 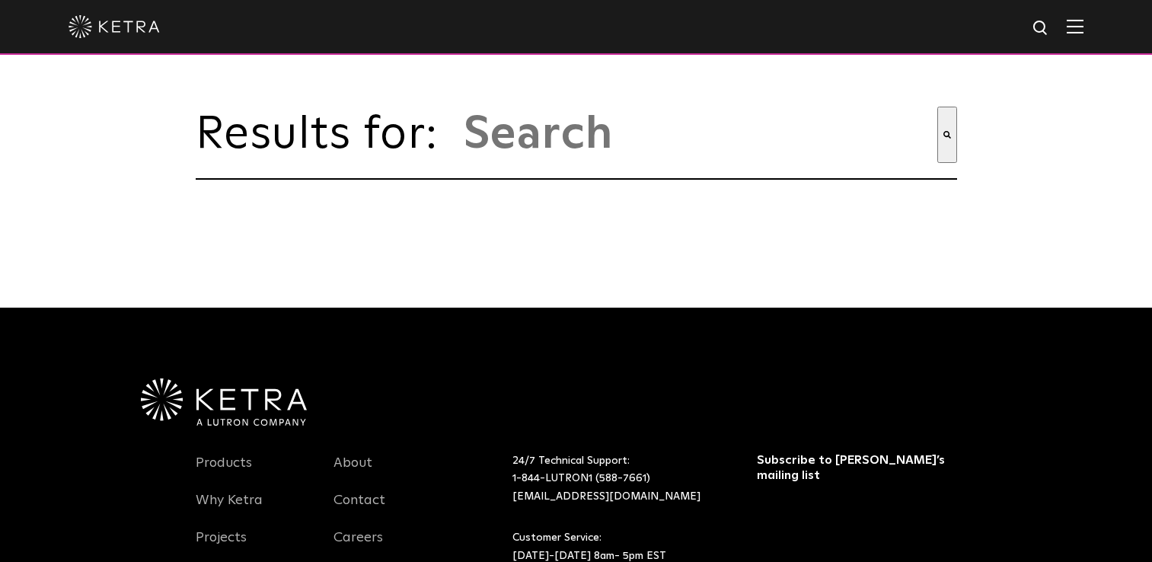 What do you see at coordinates (1075, 26) in the screenshot?
I see `img: Hamburger%20Nav.svg` at bounding box center [1075, 26].